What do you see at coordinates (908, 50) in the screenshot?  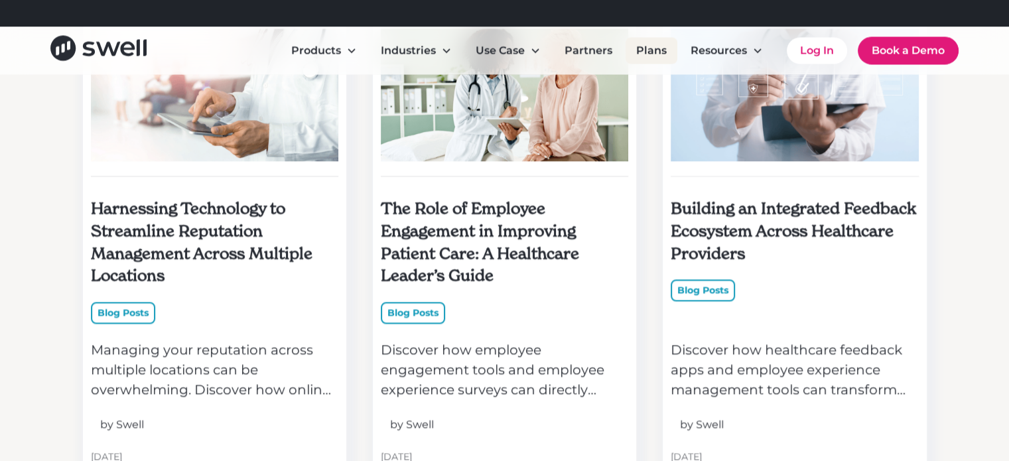 I see `a: Book a Demo` at bounding box center [908, 50].